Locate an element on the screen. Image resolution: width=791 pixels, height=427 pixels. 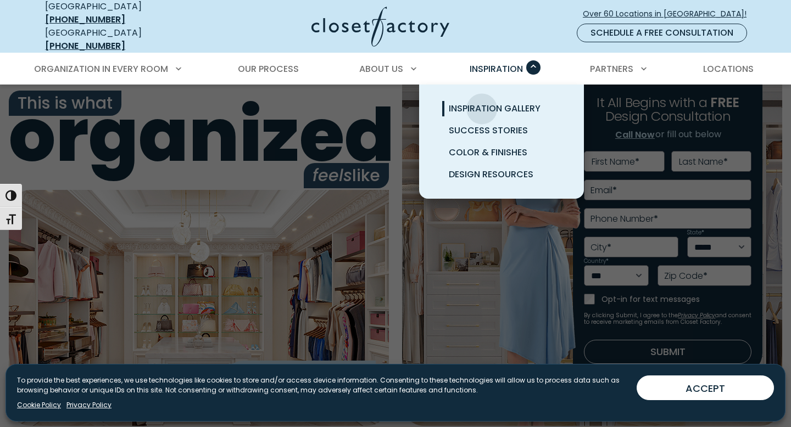
a: Schedule a Free Consultation is located at coordinates (662, 33).